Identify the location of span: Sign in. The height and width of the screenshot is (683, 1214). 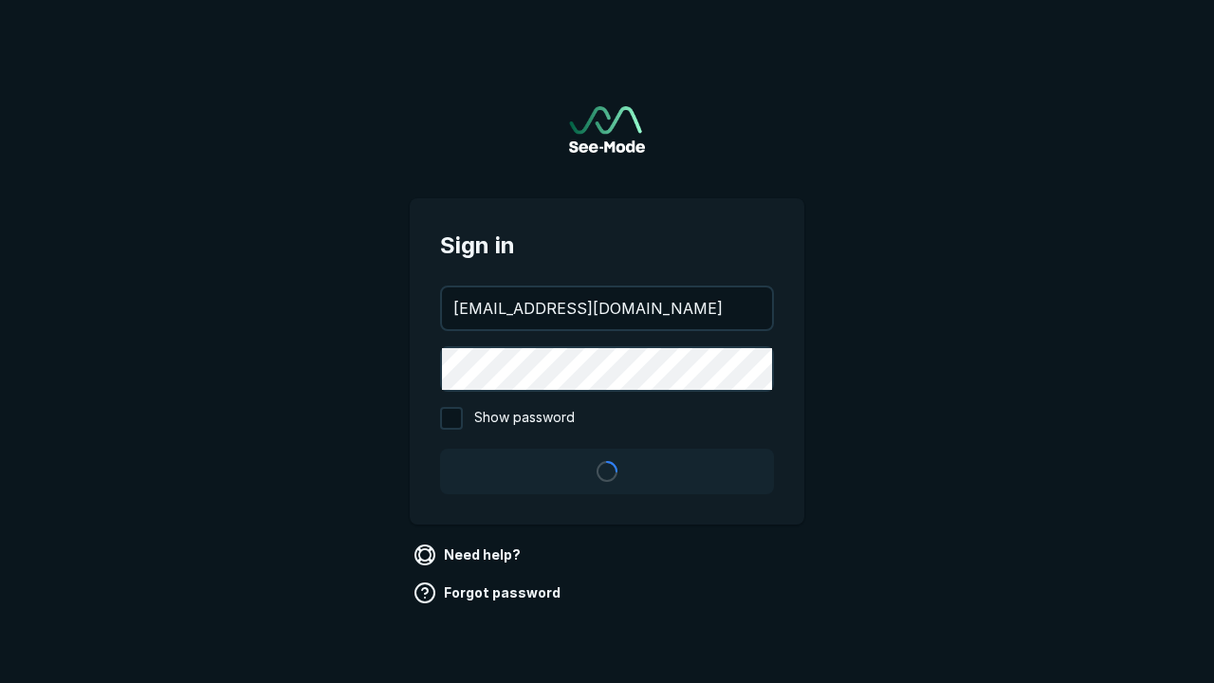
(607, 246).